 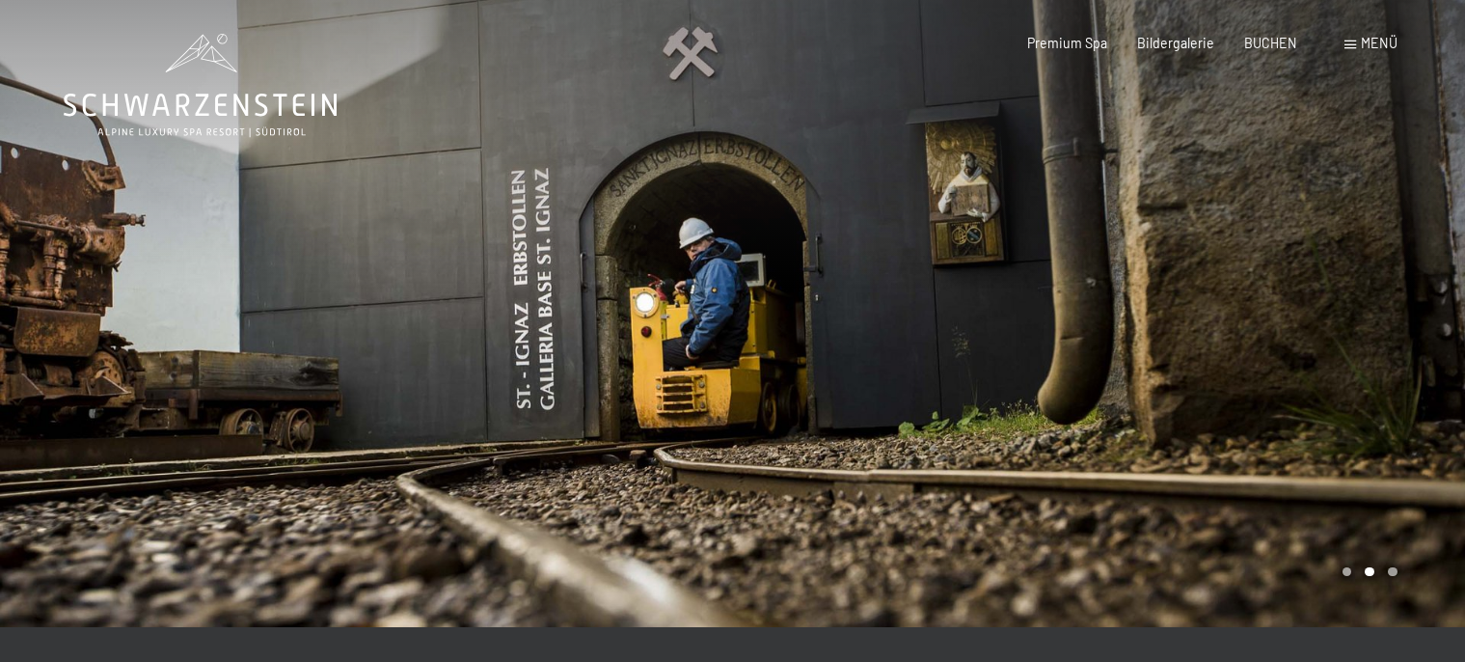 What do you see at coordinates (1067, 42) in the screenshot?
I see `span: Premium Spa` at bounding box center [1067, 42].